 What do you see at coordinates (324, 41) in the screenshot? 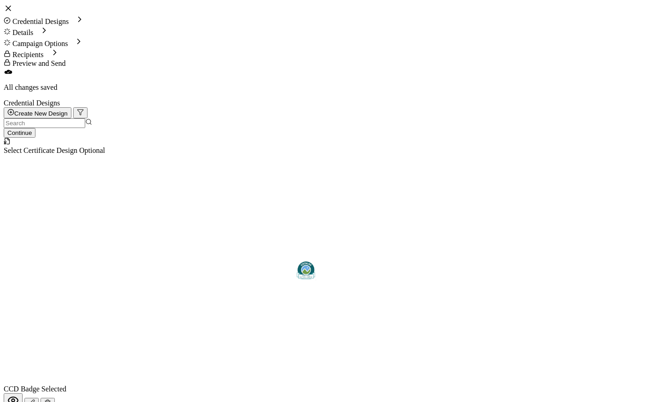
I see `div: Breadcrumb` at bounding box center [324, 41].